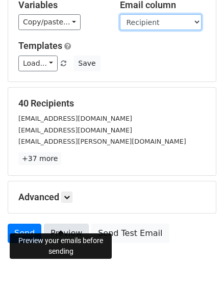  Describe the element at coordinates (49, 22) in the screenshot. I see `a: Copy/paste...` at that location.